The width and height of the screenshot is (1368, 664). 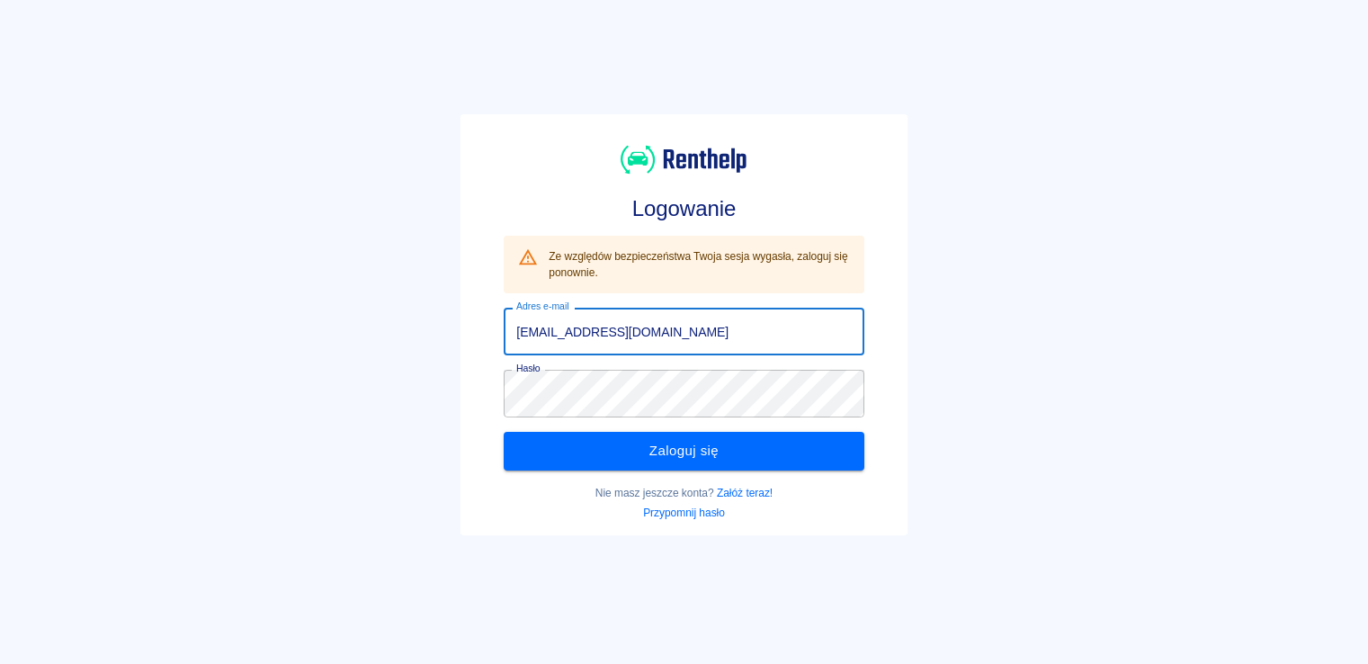 I want to click on label: Hasło, so click(x=528, y=368).